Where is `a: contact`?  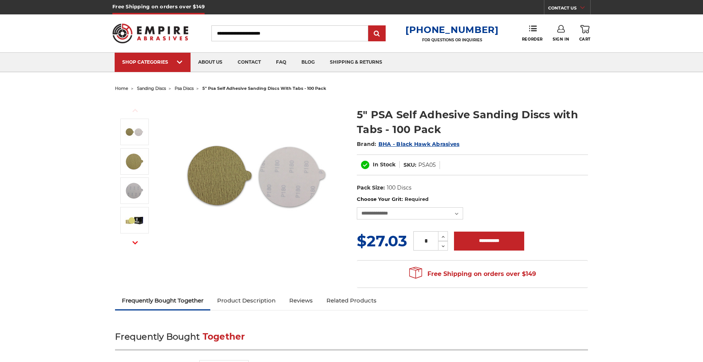
a: contact is located at coordinates (249, 62).